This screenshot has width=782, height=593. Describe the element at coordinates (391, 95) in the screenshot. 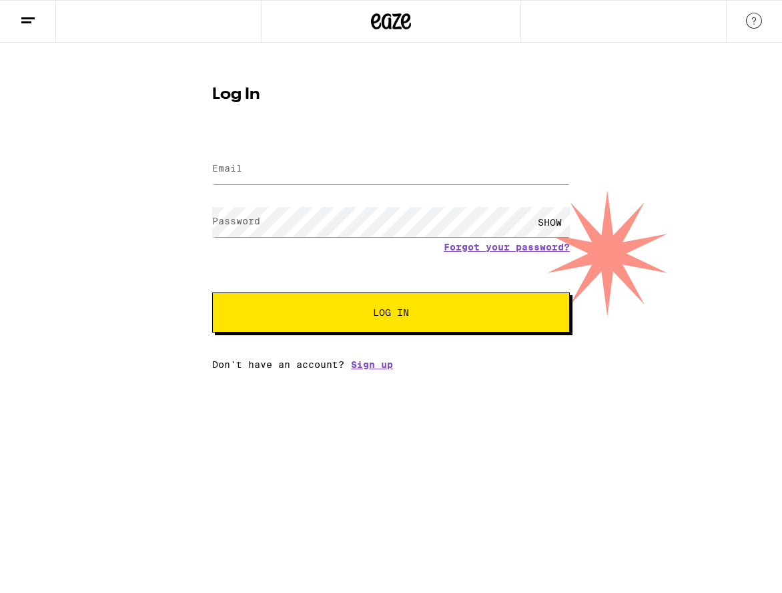

I see `h1: Log In` at that location.